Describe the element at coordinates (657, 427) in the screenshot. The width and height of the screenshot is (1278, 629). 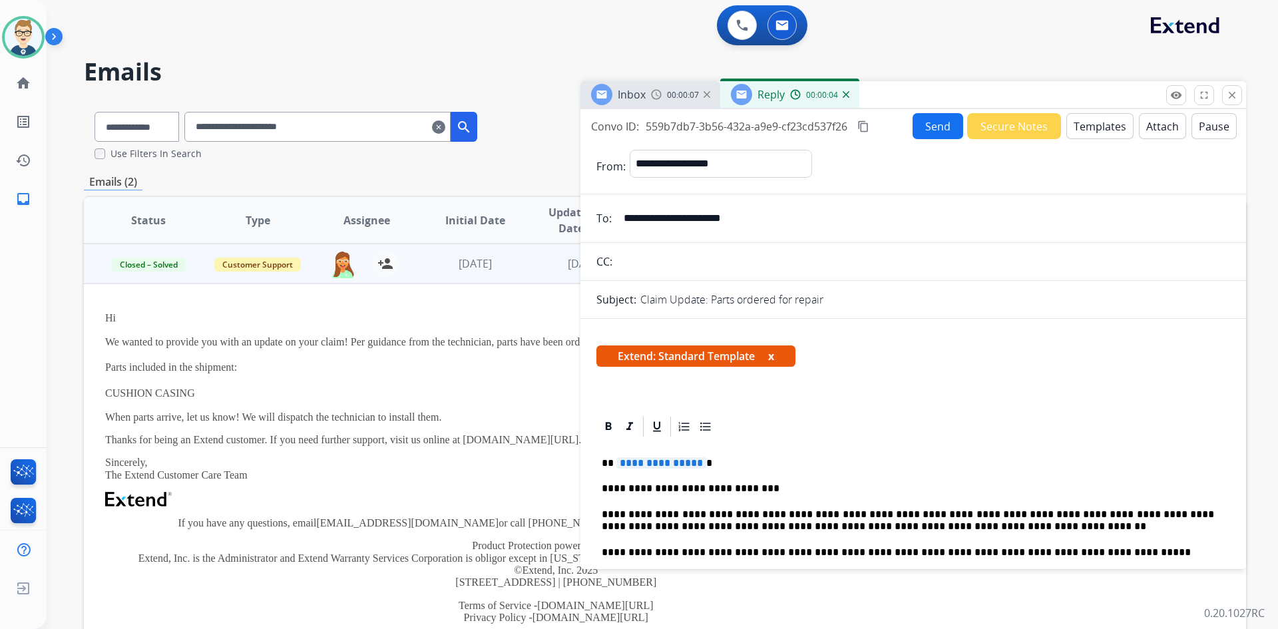
I see `div: Underline` at that location.